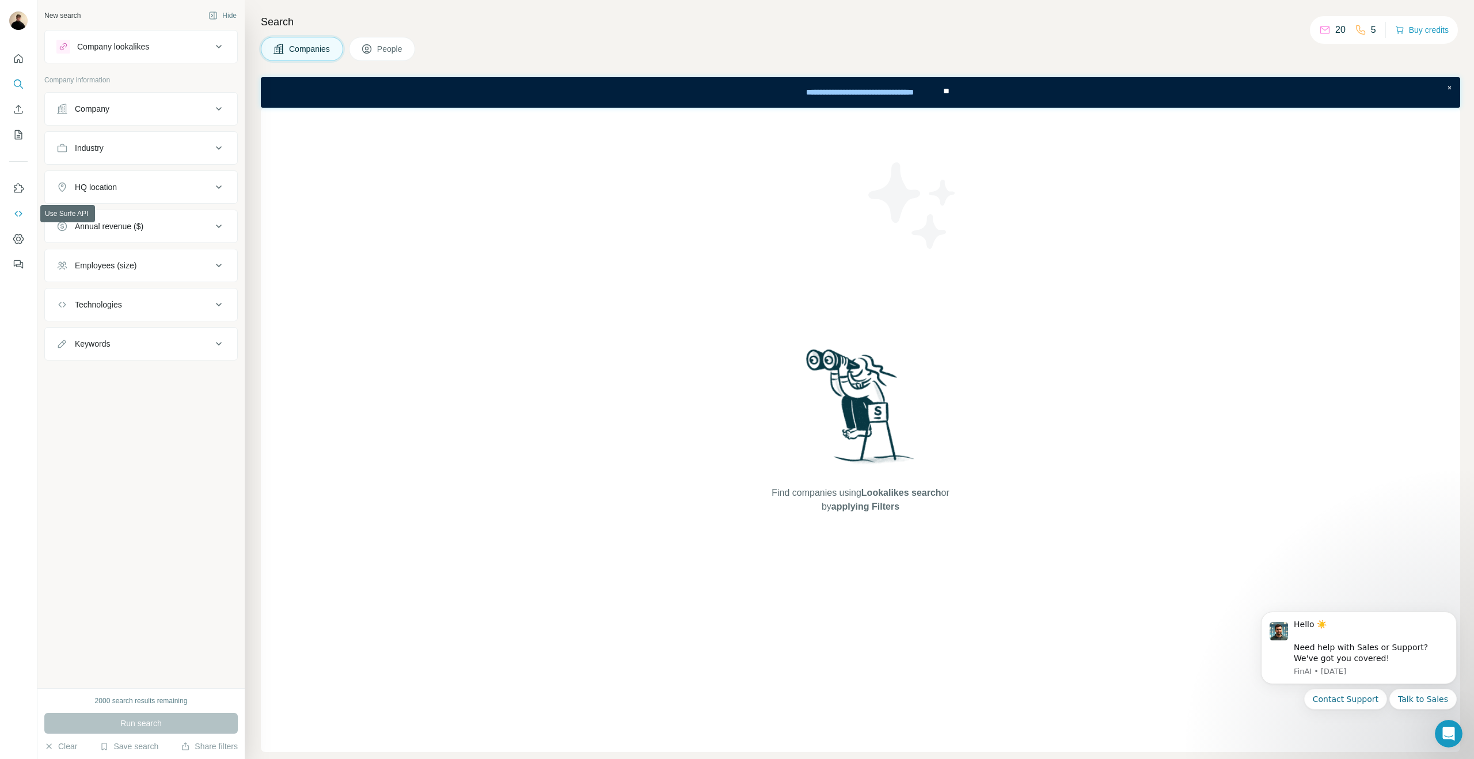 Image resolution: width=1474 pixels, height=759 pixels. I want to click on button: Annual revenue ($), so click(141, 226).